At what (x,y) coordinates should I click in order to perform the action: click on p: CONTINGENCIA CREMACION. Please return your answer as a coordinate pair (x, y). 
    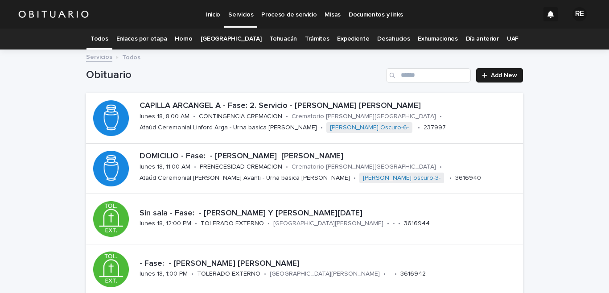
    Looking at the image, I should click on (240, 116).